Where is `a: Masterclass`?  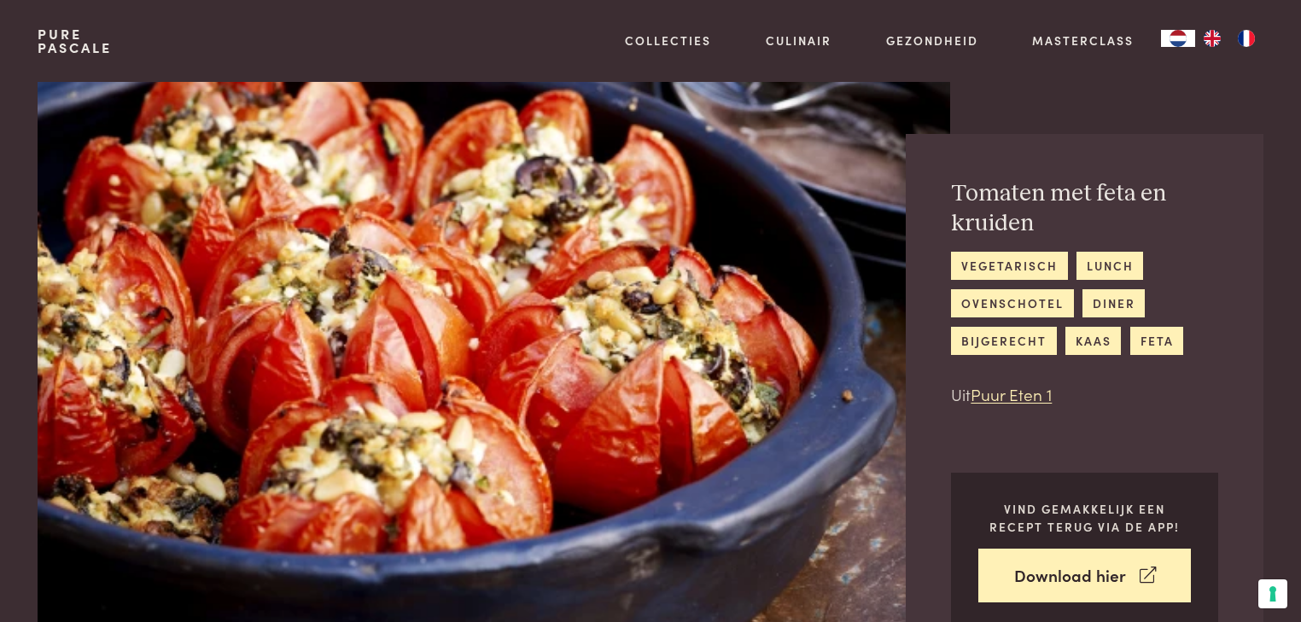
a: Masterclass is located at coordinates (1082, 40).